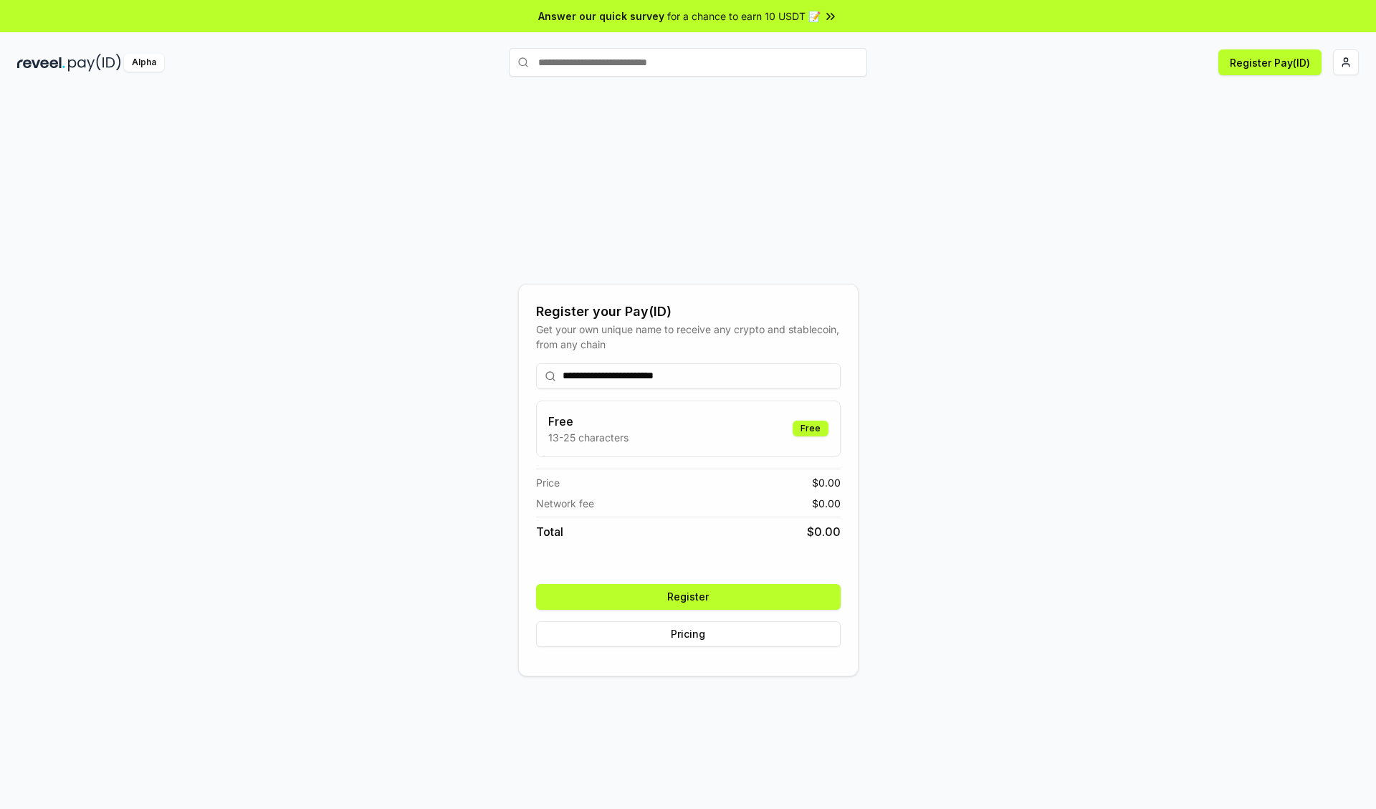  Describe the element at coordinates (601, 16) in the screenshot. I see `span: Answer our quick survey` at that location.